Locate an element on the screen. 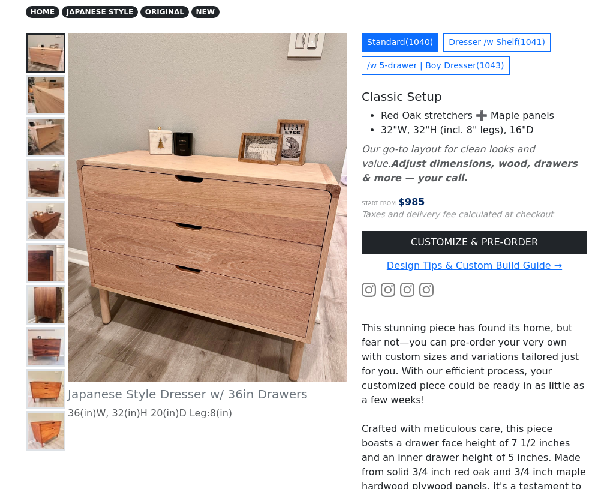 This screenshot has height=489, width=613. li: 32"W, 32"H (incl. 8" legs), 16"D is located at coordinates (484, 130).